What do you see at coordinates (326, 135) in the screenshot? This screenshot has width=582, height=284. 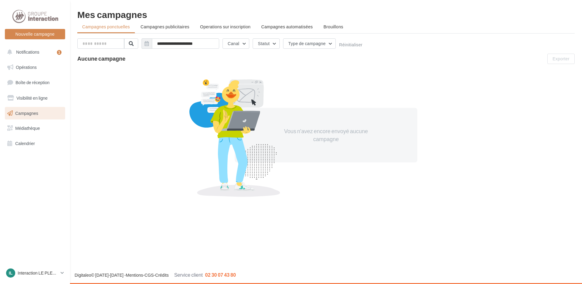 I see `div: Vous n'avez encore envoyé aucune campagne` at bounding box center [326, 135].